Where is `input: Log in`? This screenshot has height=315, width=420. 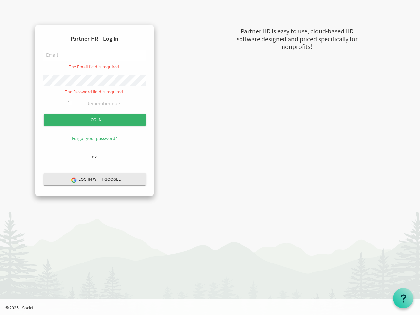
input: Log in is located at coordinates (95, 120).